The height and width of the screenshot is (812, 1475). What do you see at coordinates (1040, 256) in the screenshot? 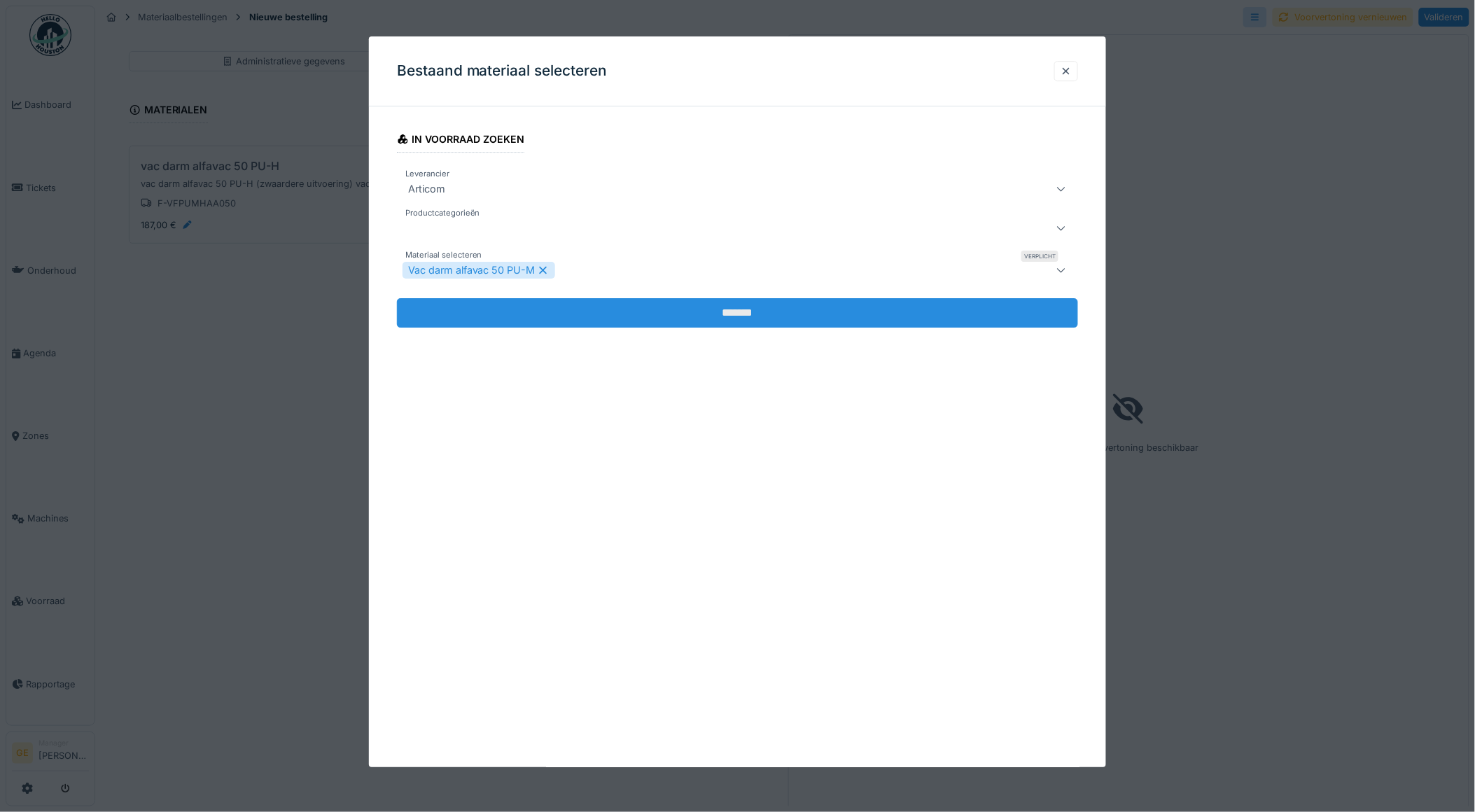
I see `div: Verplicht` at bounding box center [1040, 256].